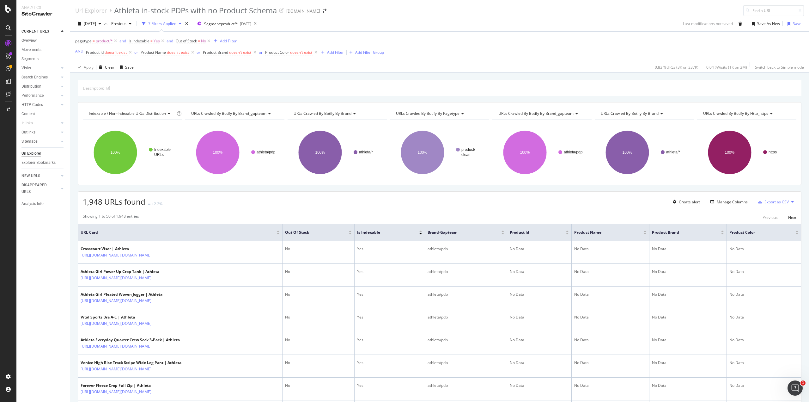 The height and width of the screenshot is (402, 809). What do you see at coordinates (224, 41) in the screenshot?
I see `button: Add Filter` at bounding box center [224, 41].